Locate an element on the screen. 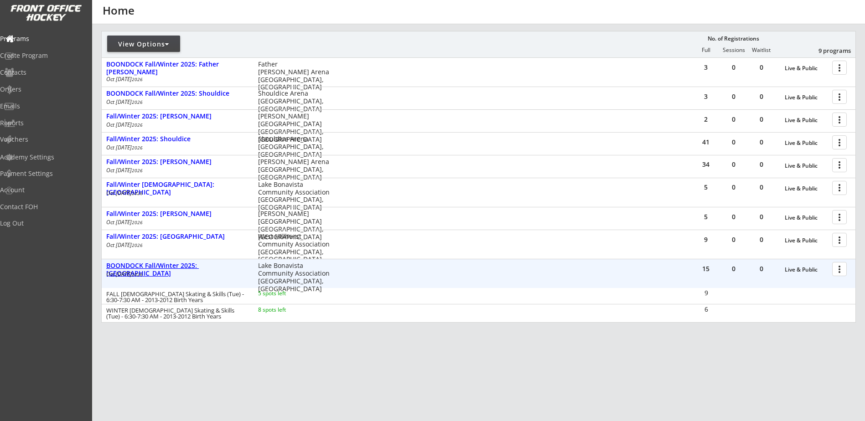  div: Fall/Winter 2025: Shouldice is located at coordinates (177, 139).